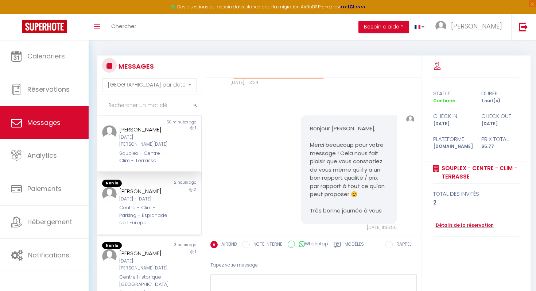 This screenshot has width=536, height=291. What do you see at coordinates (135, 66) in the screenshot?
I see `h3: MESSAGES` at bounding box center [135, 66].